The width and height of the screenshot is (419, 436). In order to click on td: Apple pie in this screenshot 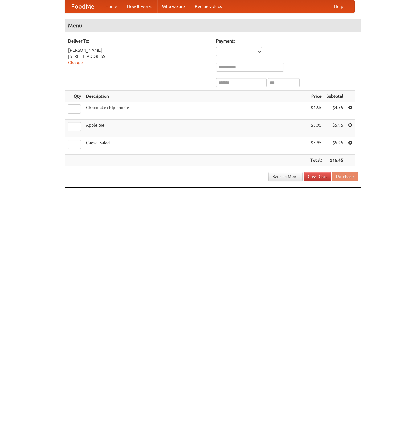, I will do `click(196, 128)`.